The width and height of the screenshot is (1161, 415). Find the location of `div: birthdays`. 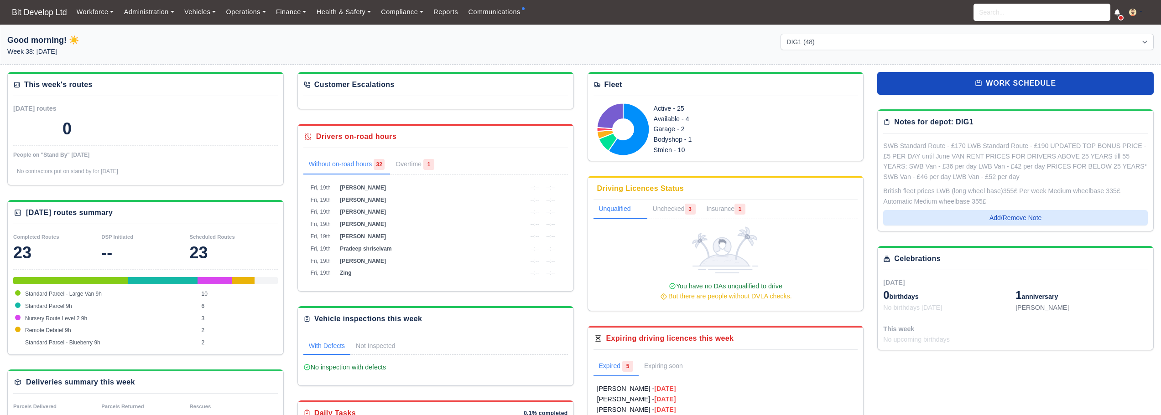

div: birthdays is located at coordinates (949, 296).